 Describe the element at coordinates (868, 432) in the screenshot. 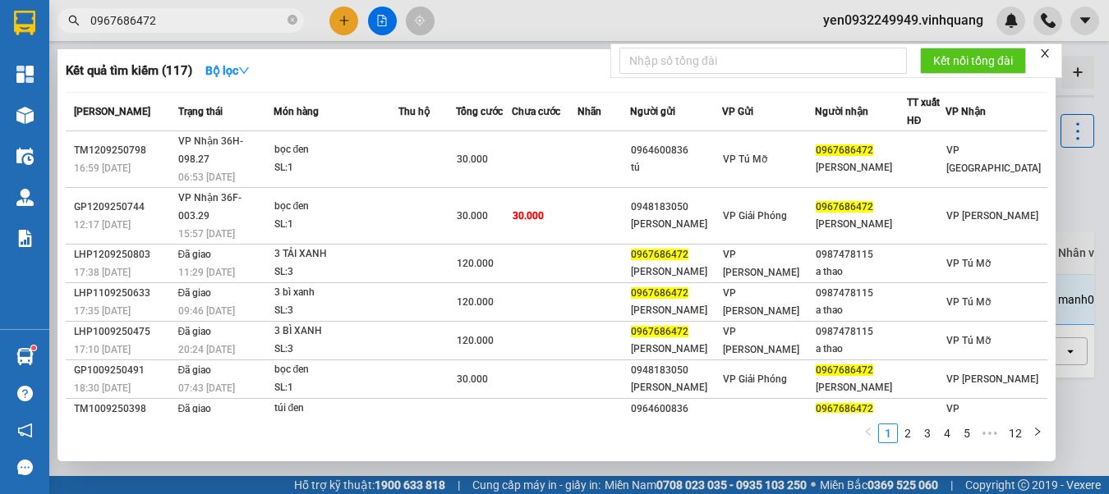

I see `span: left` at that location.